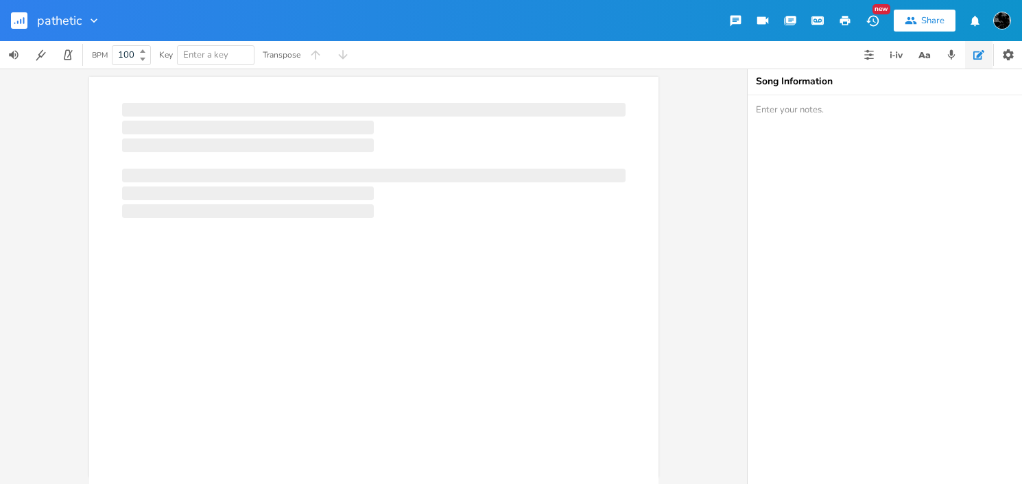  Describe the element at coordinates (281, 55) in the screenshot. I see `div: Transpose` at that location.